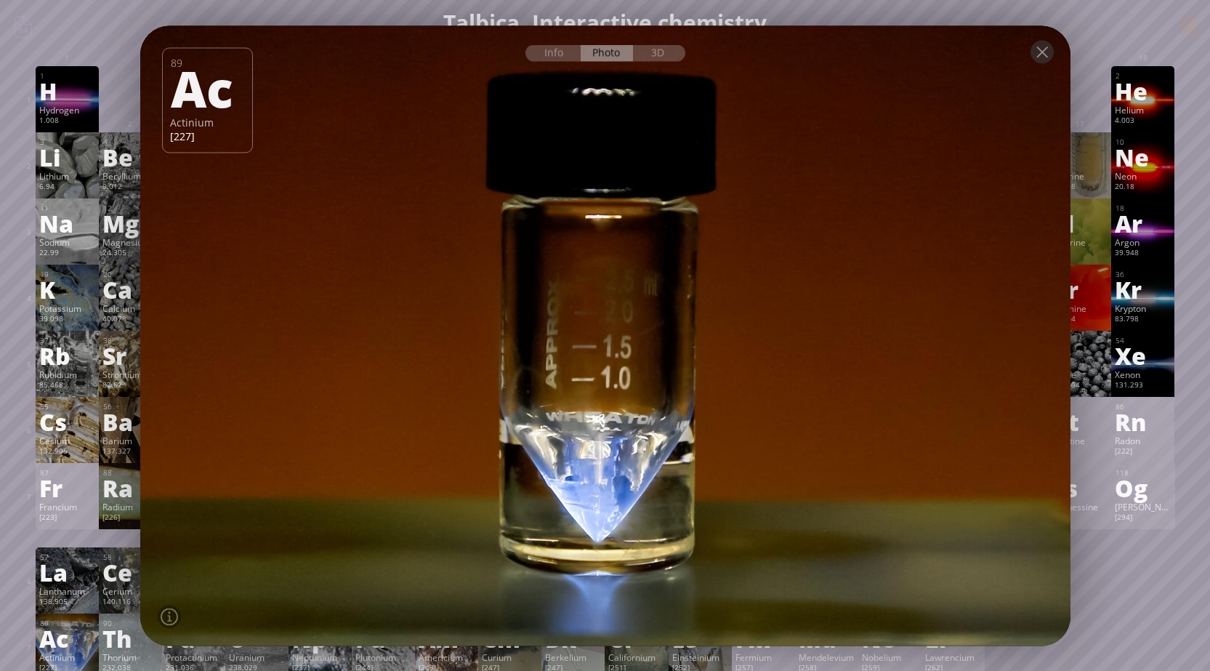 The height and width of the screenshot is (671, 1210). What do you see at coordinates (130, 603) in the screenshot?
I see `div: 140.116` at bounding box center [130, 603].